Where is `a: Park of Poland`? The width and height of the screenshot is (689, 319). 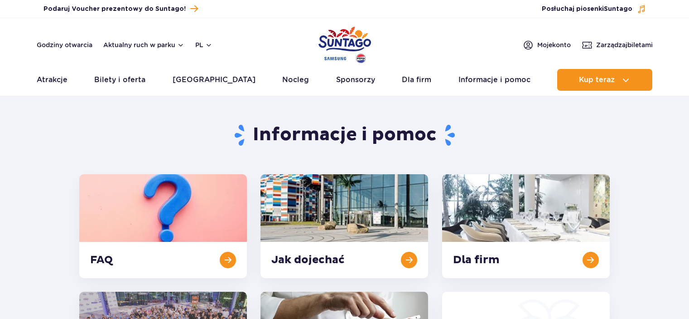 a: Park of Poland is located at coordinates (345, 44).